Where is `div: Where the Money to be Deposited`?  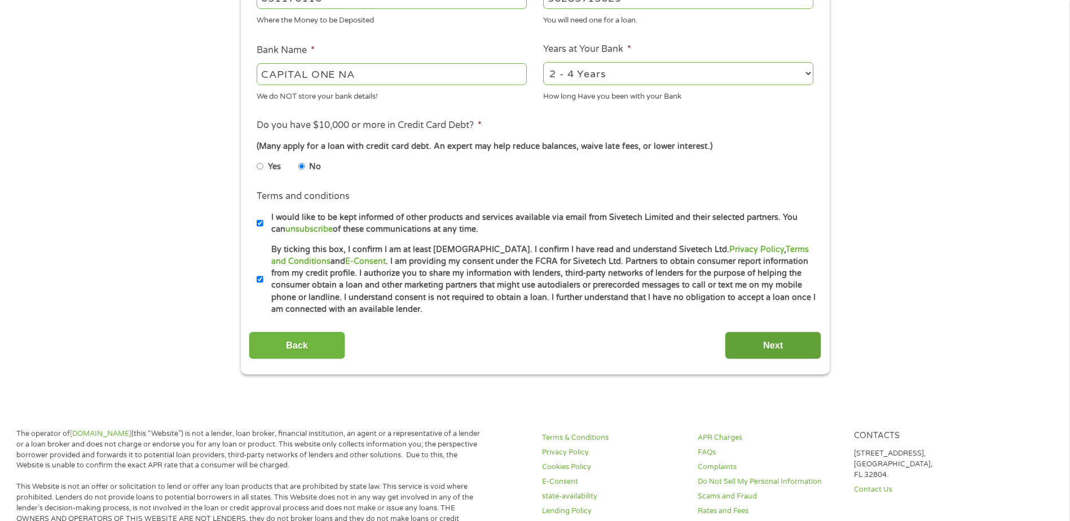
div: Where the Money to be Deposited is located at coordinates (391, 19).